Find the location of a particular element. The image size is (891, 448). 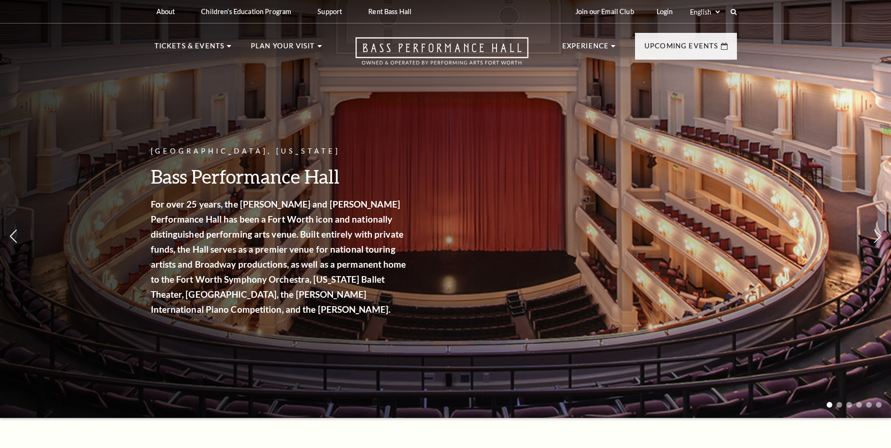

p: Experience is located at coordinates (585, 49).